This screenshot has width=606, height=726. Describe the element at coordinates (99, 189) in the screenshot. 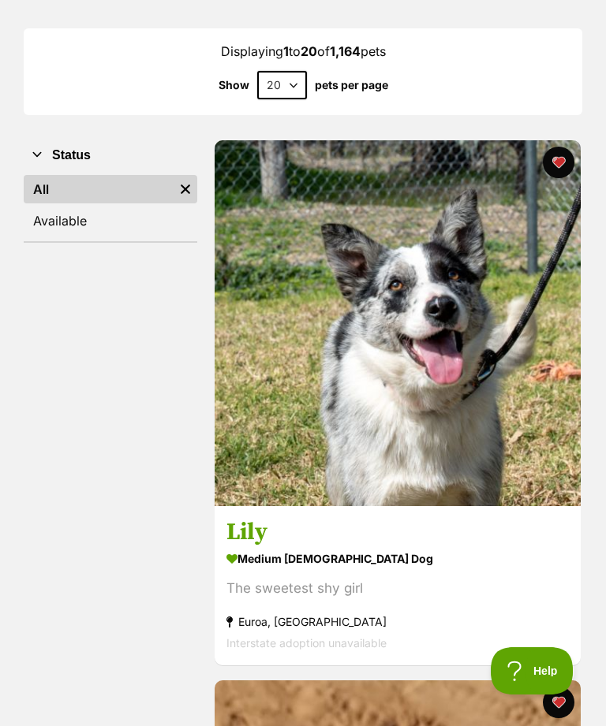

I see `a: All` at that location.